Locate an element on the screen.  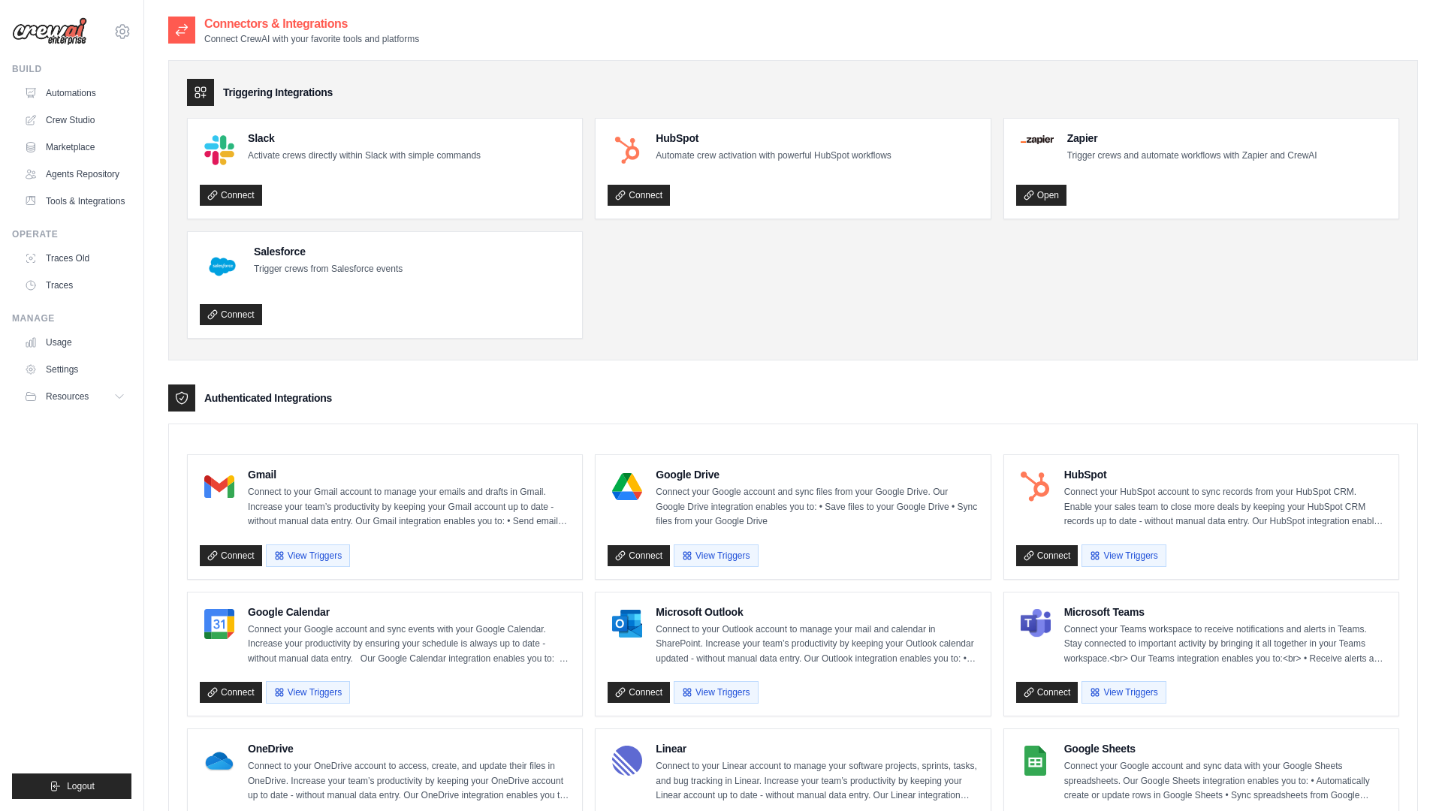
img: Google Calendar Logo is located at coordinates (219, 624).